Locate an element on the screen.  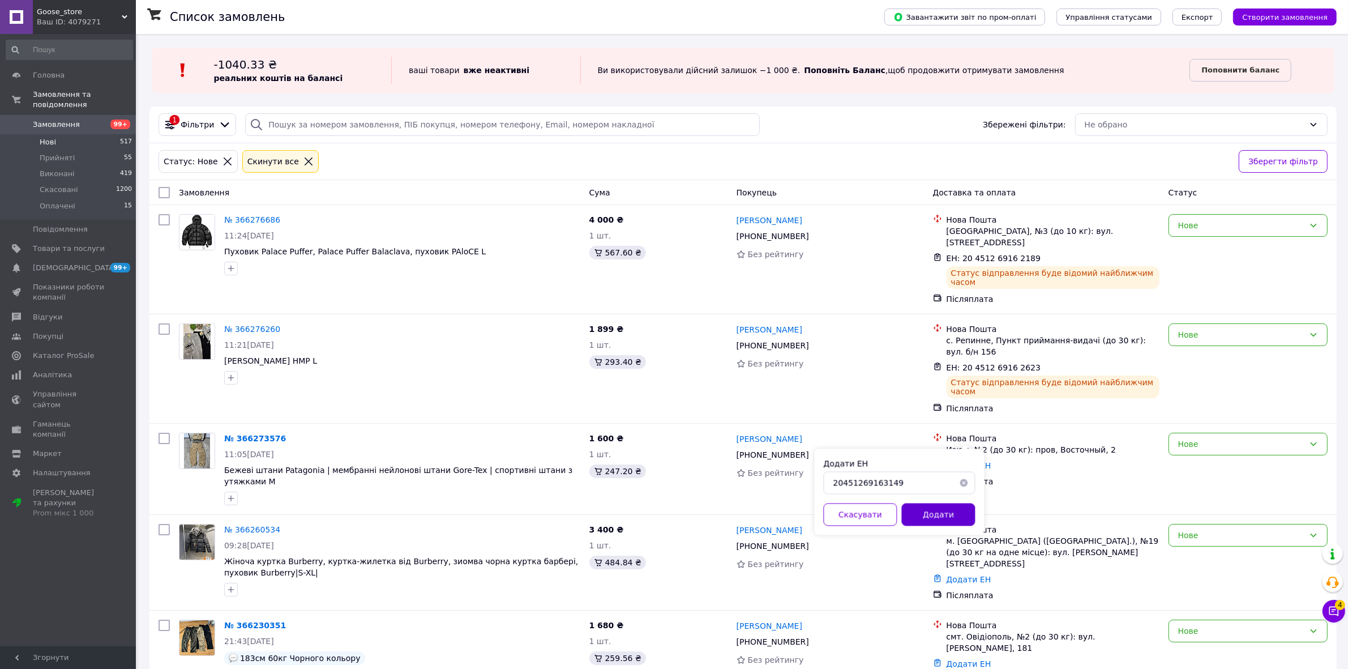
span: ЕН: 20 4512 6916 2623 is located at coordinates (994, 367).